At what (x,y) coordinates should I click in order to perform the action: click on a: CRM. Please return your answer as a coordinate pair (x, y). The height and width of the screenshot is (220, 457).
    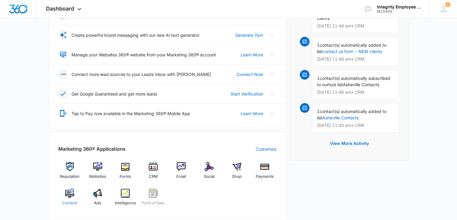
    Looking at the image, I should click on (153, 173).